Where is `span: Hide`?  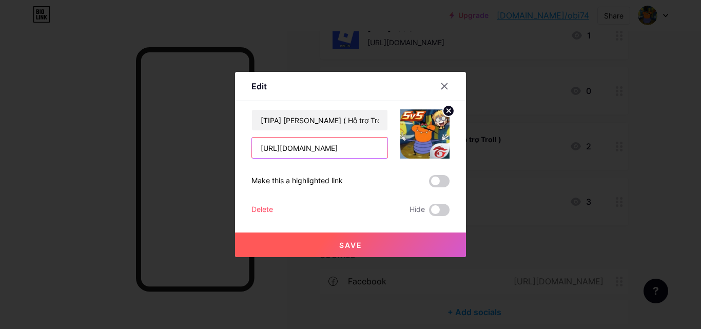
span: Hide is located at coordinates (417, 210).